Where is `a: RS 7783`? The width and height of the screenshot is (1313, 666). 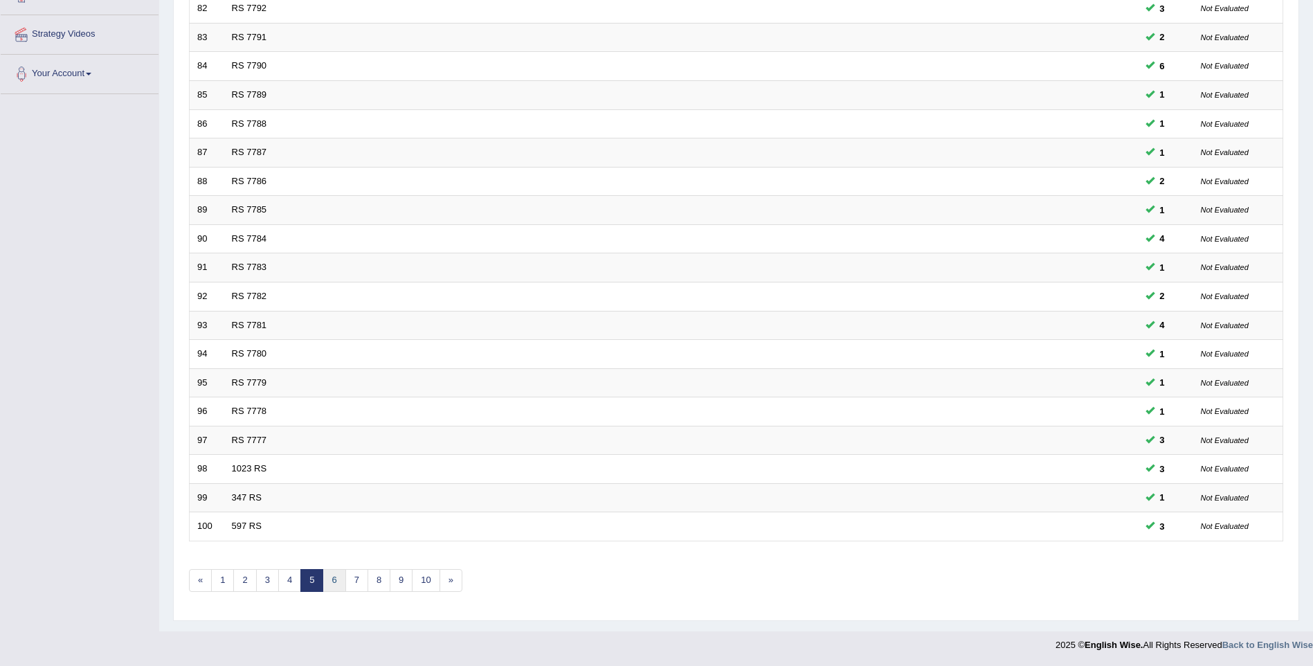
a: RS 7783 is located at coordinates (249, 266).